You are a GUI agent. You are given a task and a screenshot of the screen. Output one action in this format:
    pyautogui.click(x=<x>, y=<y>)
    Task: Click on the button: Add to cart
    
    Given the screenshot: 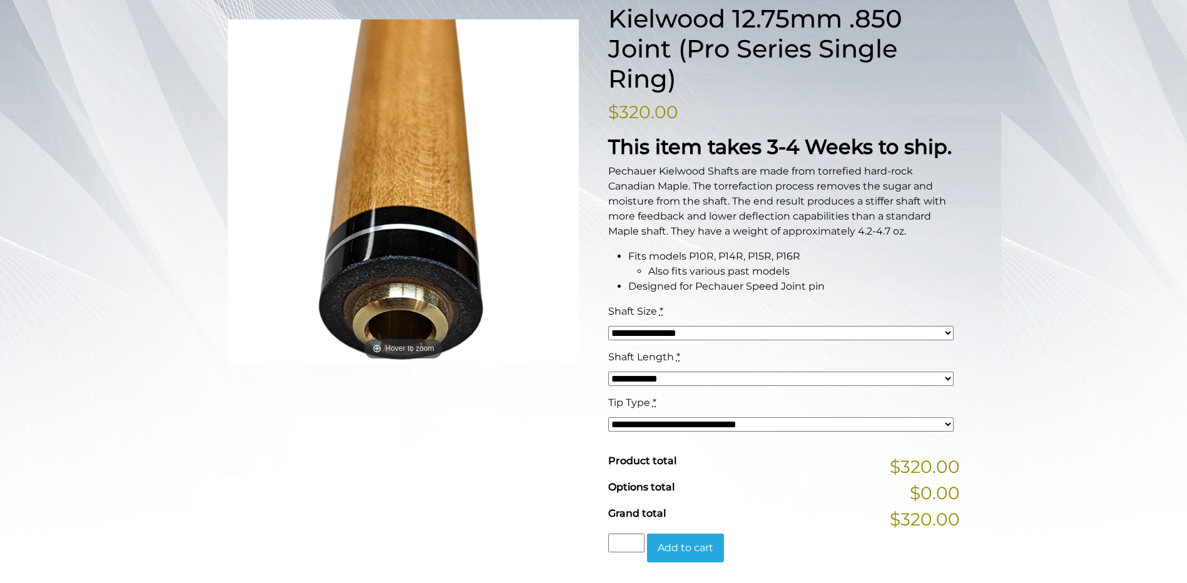 What is the action you would take?
    pyautogui.click(x=685, y=548)
    